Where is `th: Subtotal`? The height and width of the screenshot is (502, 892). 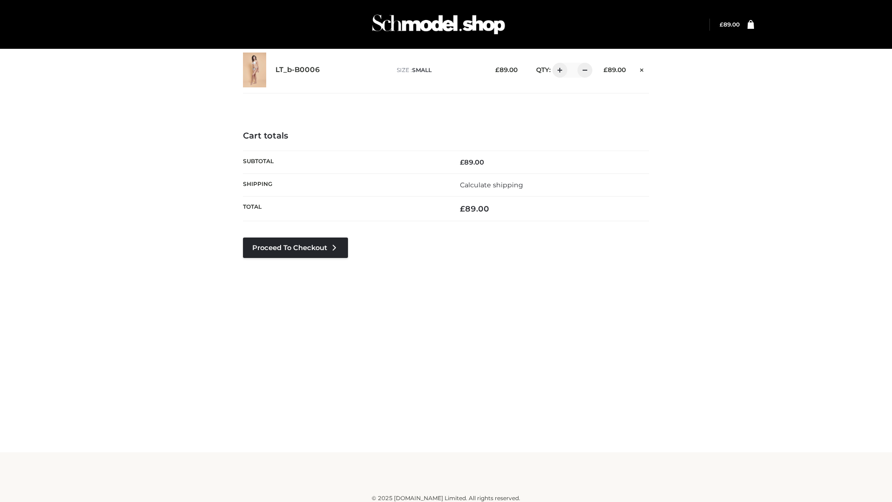
th: Subtotal is located at coordinates (344, 162).